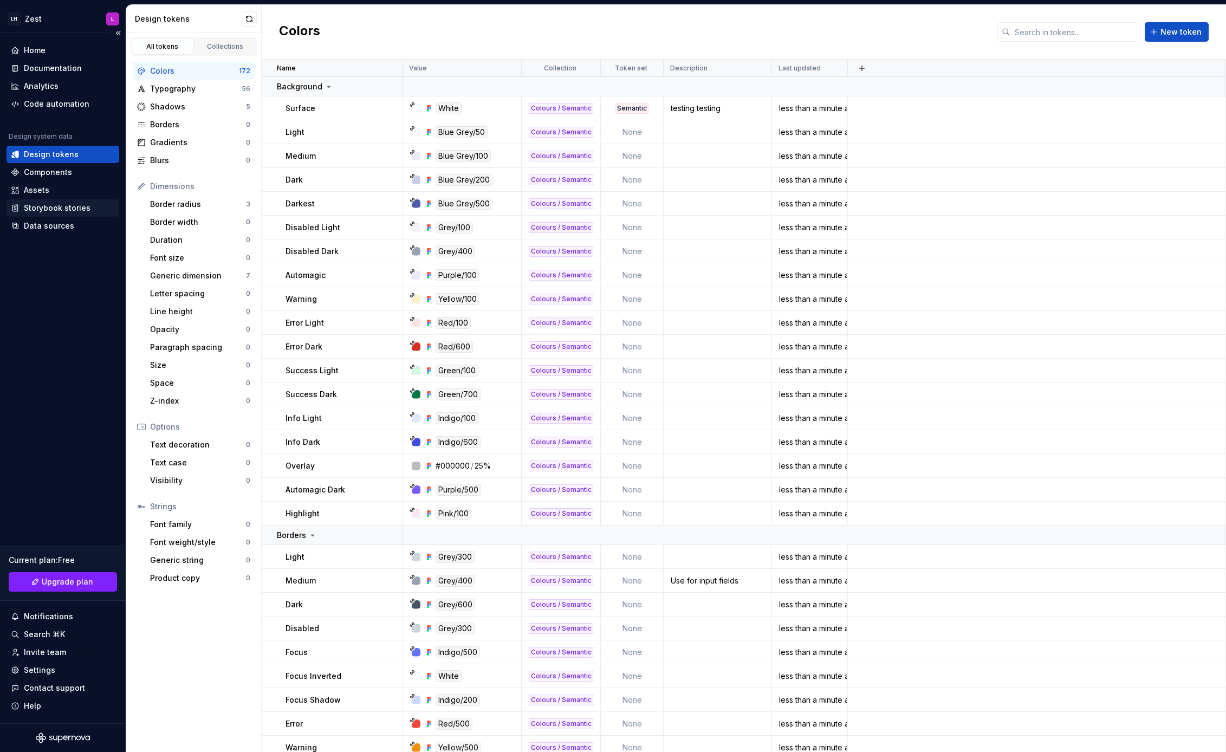 The image size is (1226, 752). I want to click on p: Disabled, so click(302, 628).